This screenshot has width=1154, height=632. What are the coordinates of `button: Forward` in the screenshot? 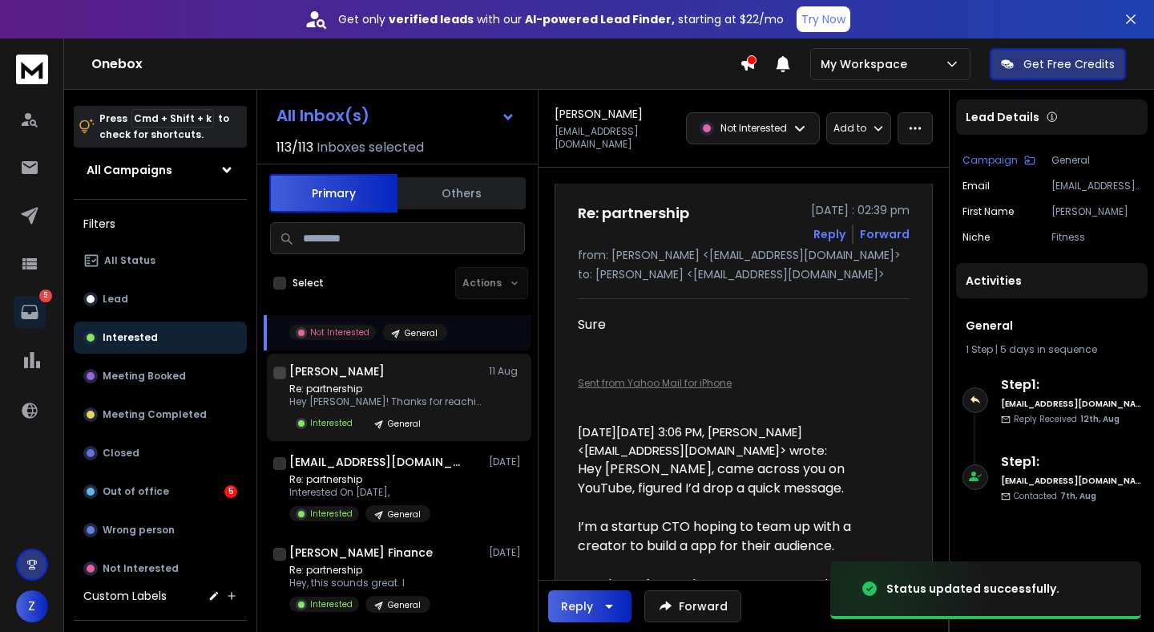 It's located at (693, 606).